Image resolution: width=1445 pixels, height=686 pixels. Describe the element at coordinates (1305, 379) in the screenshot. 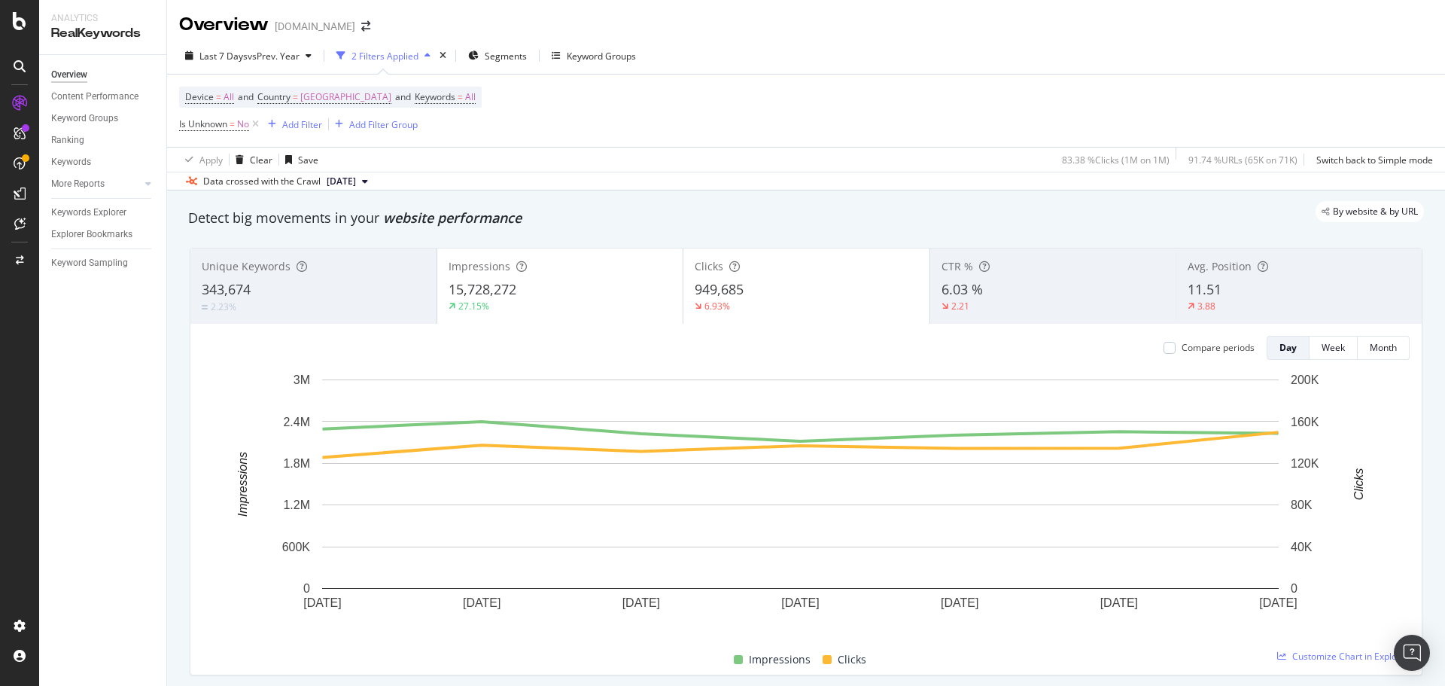

I see `text: 200K` at that location.